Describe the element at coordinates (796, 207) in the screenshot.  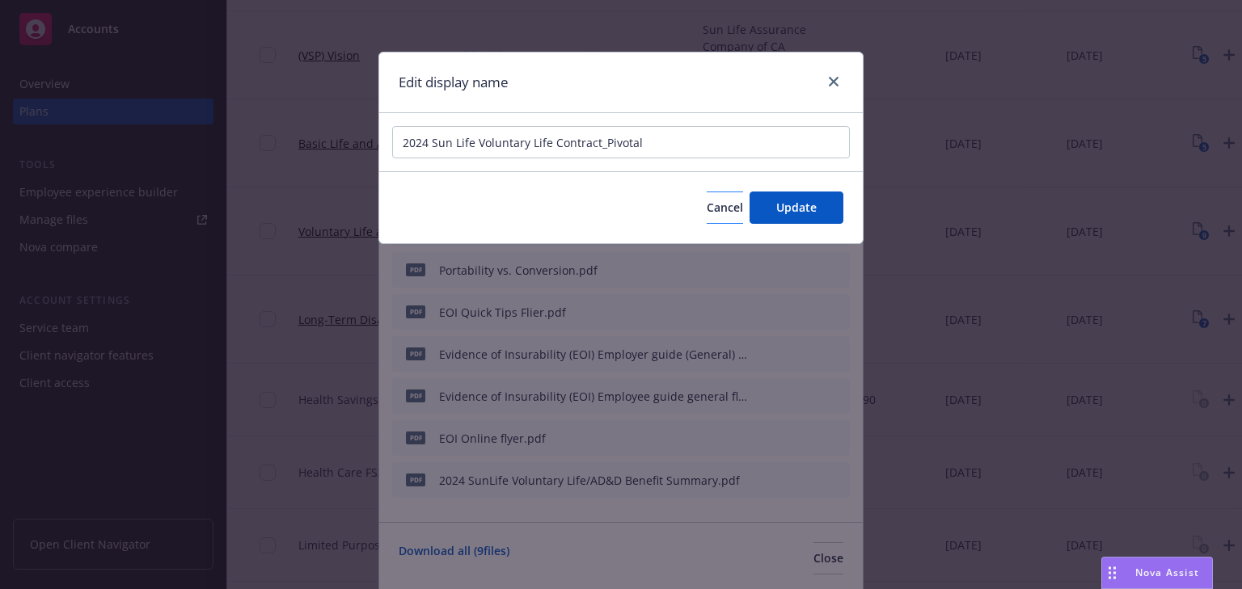
I see `span: Update` at that location.